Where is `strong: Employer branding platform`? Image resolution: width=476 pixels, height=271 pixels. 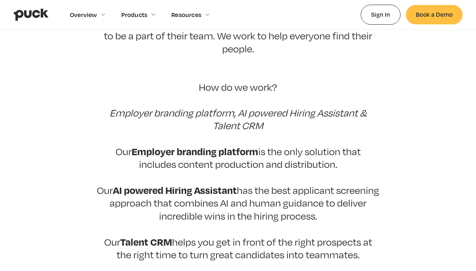 strong: Employer branding platform is located at coordinates (195, 151).